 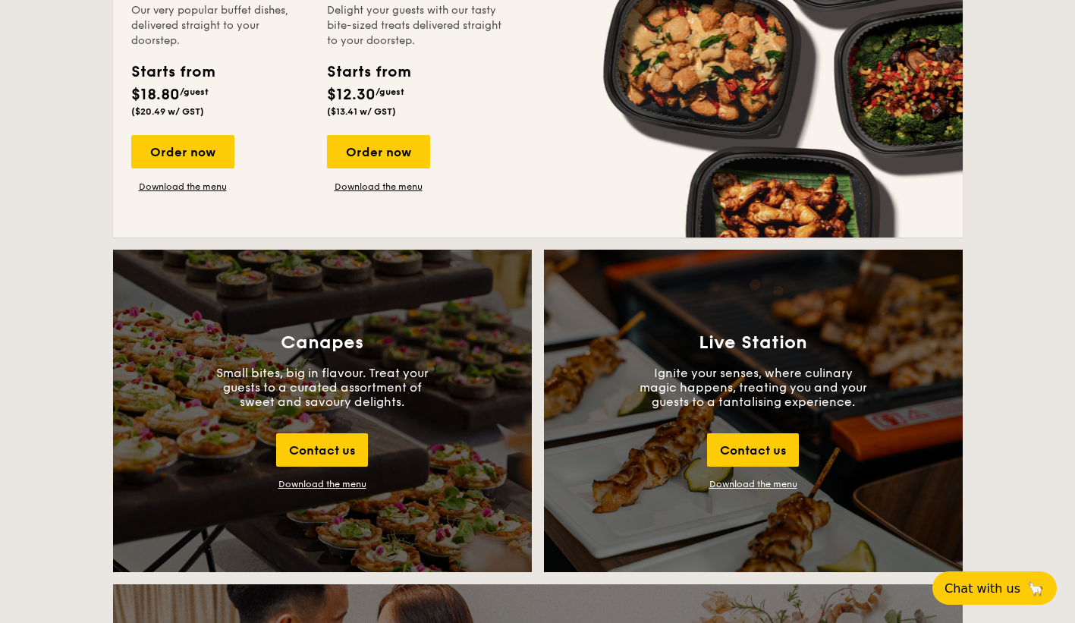 What do you see at coordinates (753, 387) in the screenshot?
I see `p: Ignite your senses, where culinary magic happens, treating you and your guests to a tantalising e...` at bounding box center [753, 387].